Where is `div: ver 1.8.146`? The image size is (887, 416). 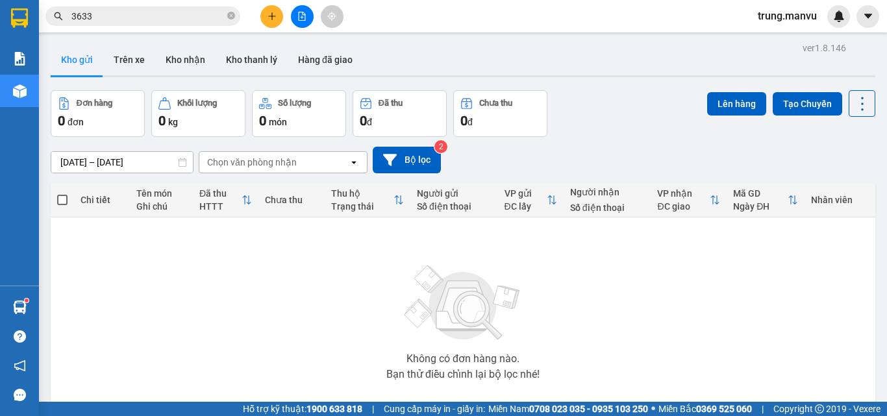
div: ver 1.8.146 is located at coordinates (824, 48).